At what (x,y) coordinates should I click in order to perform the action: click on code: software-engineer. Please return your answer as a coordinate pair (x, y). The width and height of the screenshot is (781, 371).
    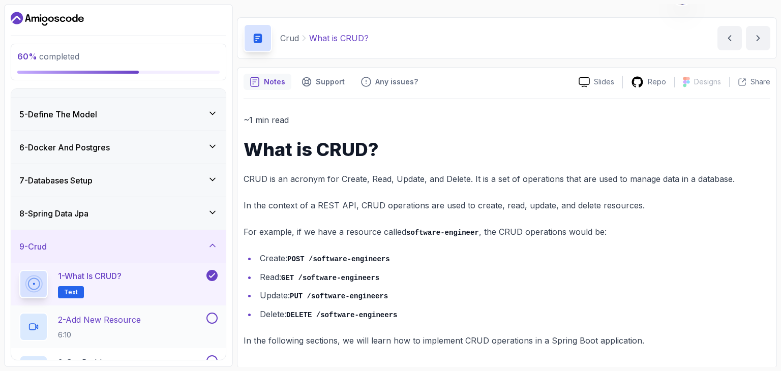
    Looking at the image, I should click on (443, 233).